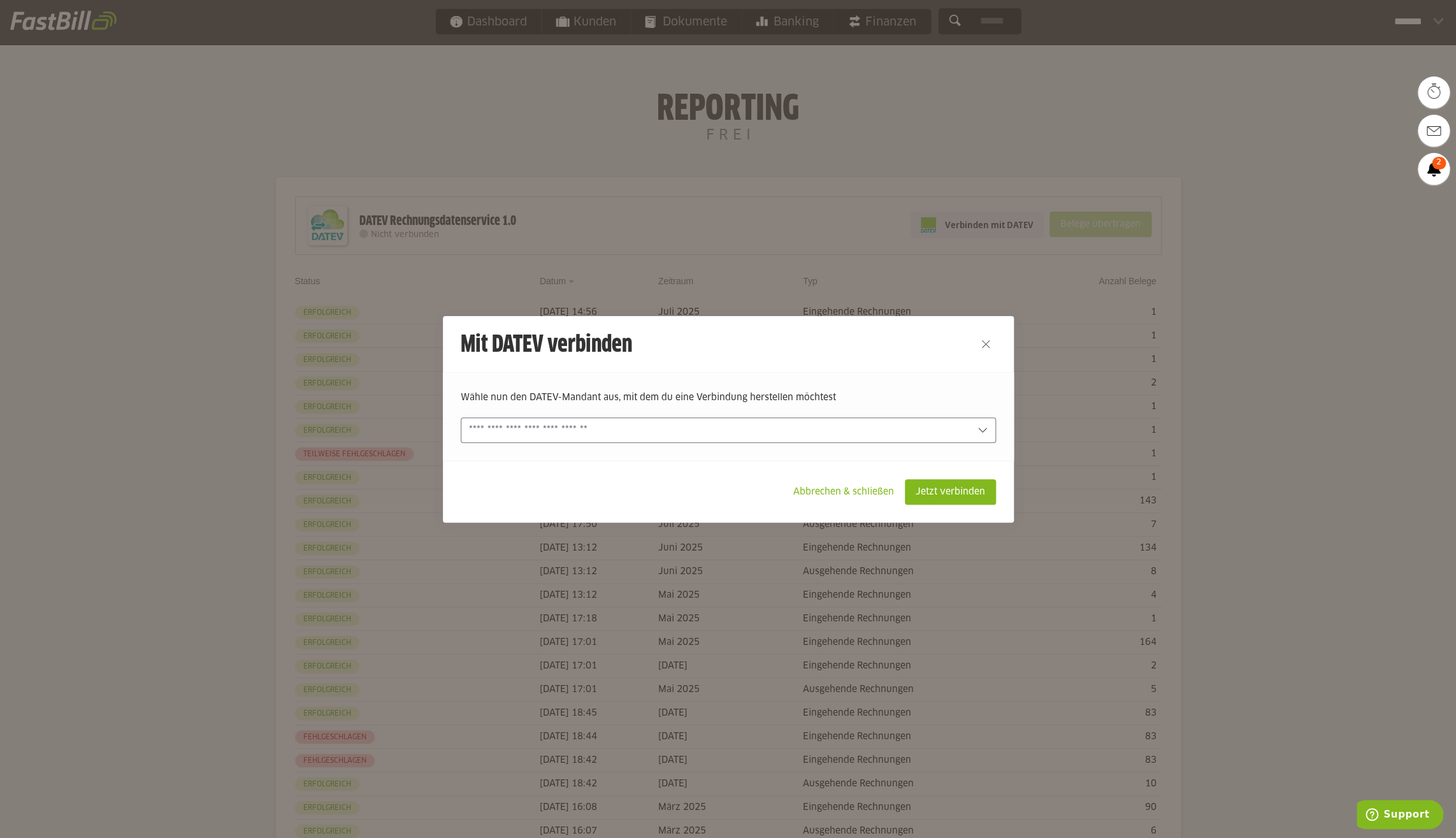 Image resolution: width=1456 pixels, height=838 pixels. I want to click on sl-button: Jetzt verbinden, so click(950, 492).